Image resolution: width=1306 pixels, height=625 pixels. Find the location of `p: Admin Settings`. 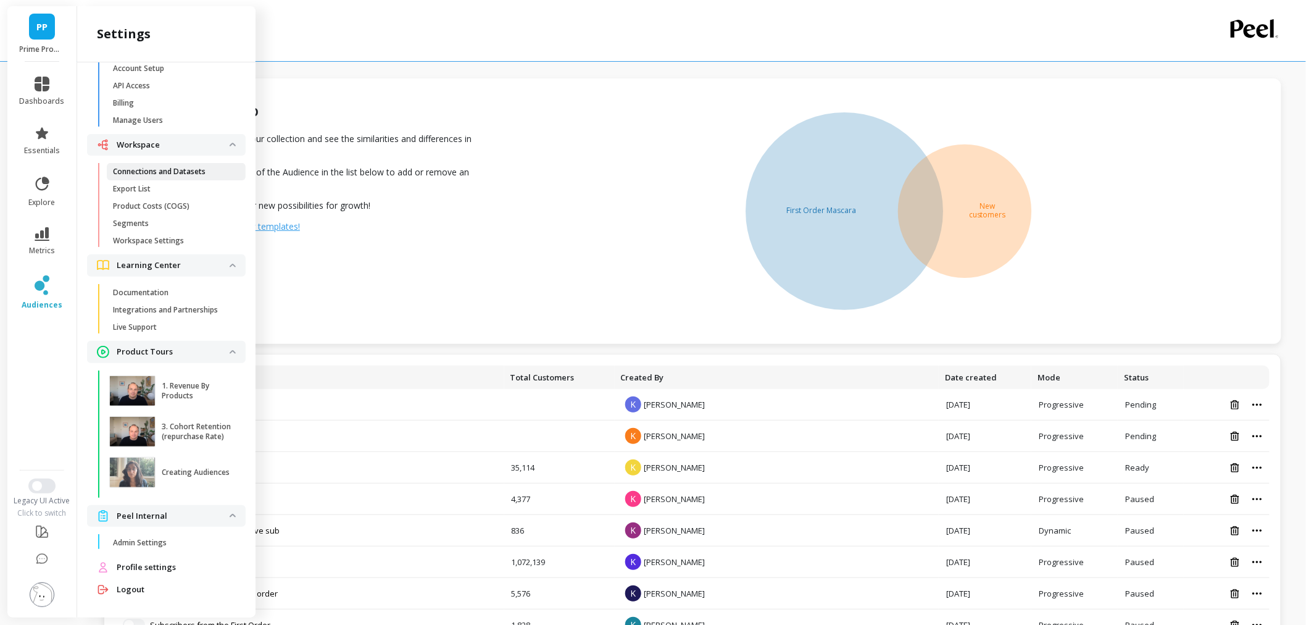

p: Admin Settings is located at coordinates (140, 543).